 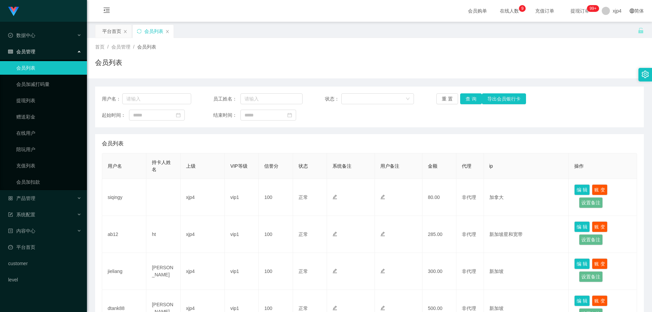 What do you see at coordinates (124, 234) in the screenshot?
I see `td: ab12` at bounding box center [124, 234].